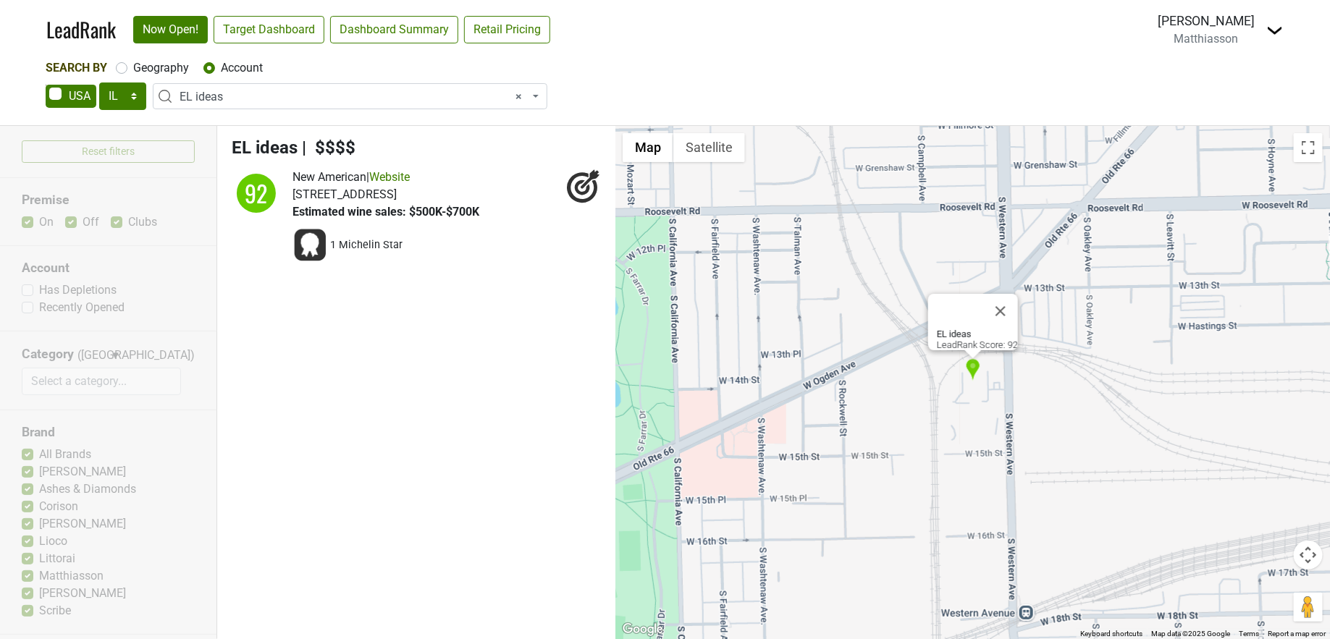  Describe the element at coordinates (1275, 30) in the screenshot. I see `img: Dropdown Menu` at that location.